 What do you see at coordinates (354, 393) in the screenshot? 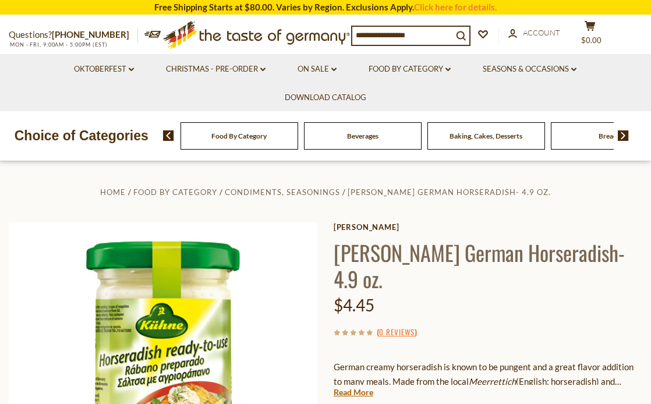
I see `a: Read More` at bounding box center [354, 393].